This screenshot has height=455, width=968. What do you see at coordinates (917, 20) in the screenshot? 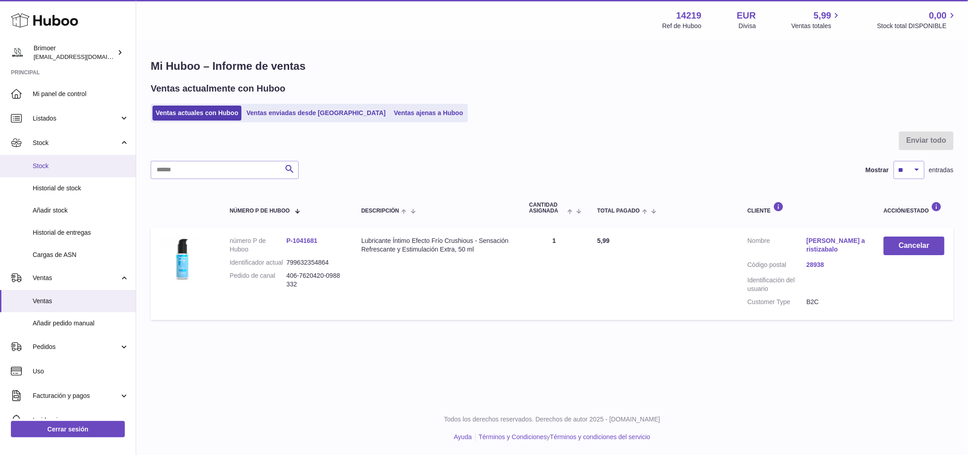
I see `a: 0,00 Stock total DISPONIBLE` at bounding box center [917, 20].